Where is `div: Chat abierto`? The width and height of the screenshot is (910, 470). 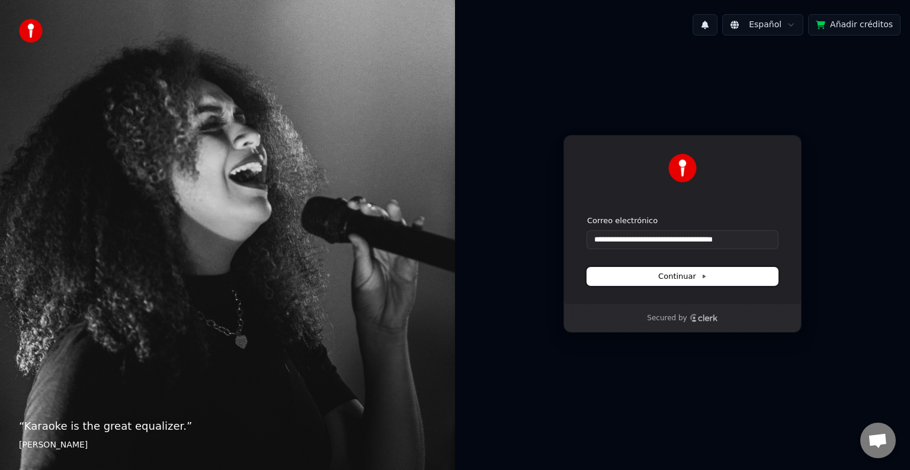 div: Chat abierto is located at coordinates (878, 441).